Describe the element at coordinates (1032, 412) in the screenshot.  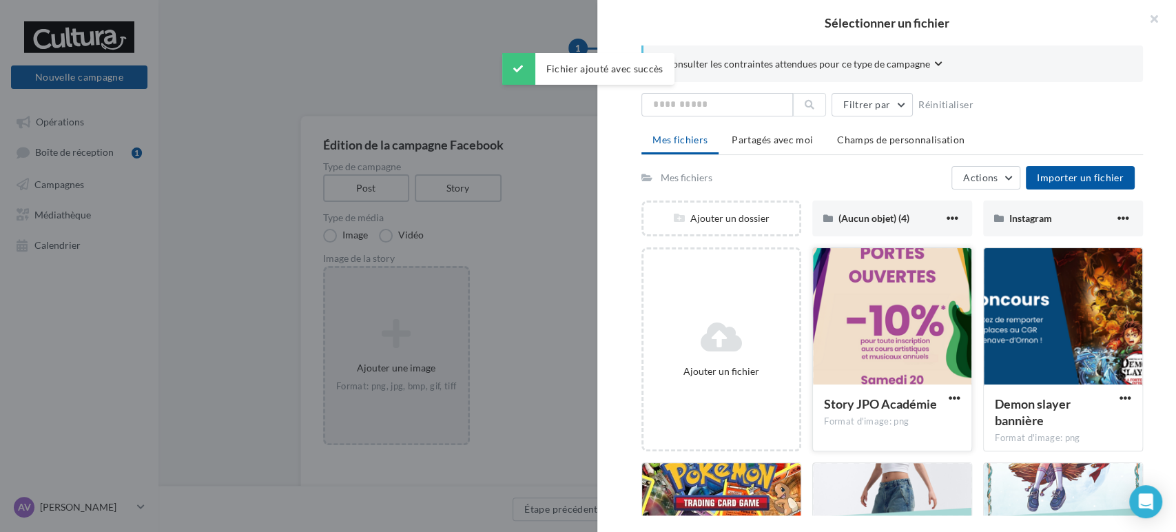
I see `span: Demon slayer bannière` at that location.